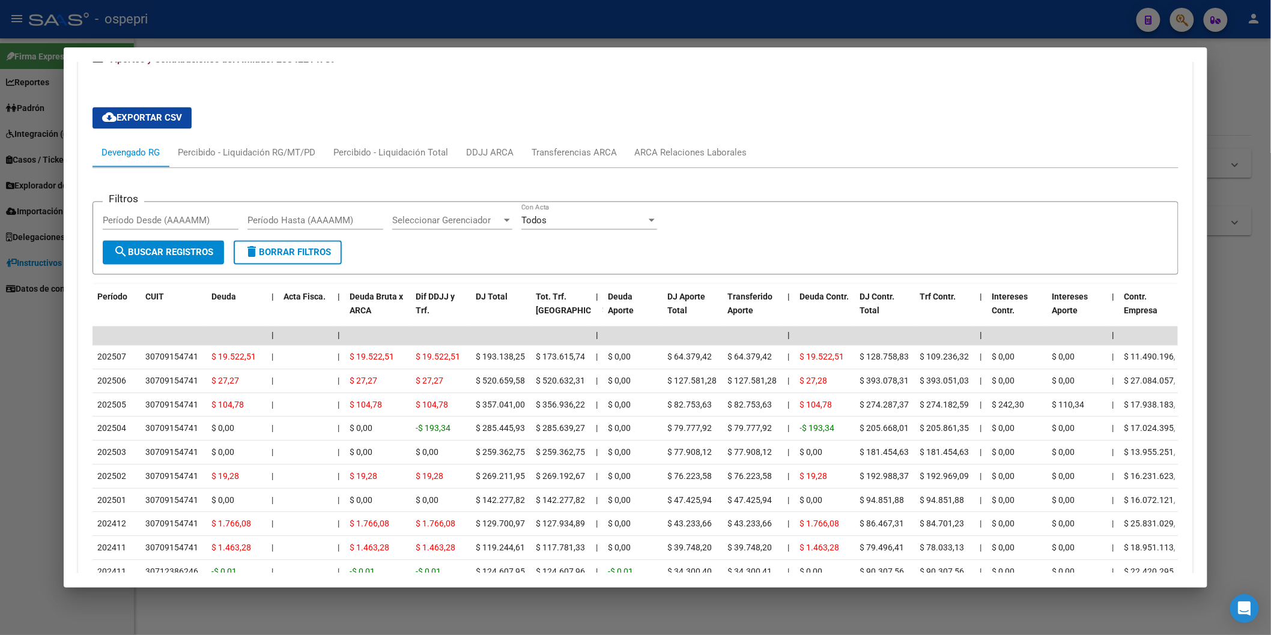 The height and width of the screenshot is (635, 1271). What do you see at coordinates (1155, 357) in the screenshot?
I see `span: $ 11.490.196,26` at bounding box center [1155, 357].